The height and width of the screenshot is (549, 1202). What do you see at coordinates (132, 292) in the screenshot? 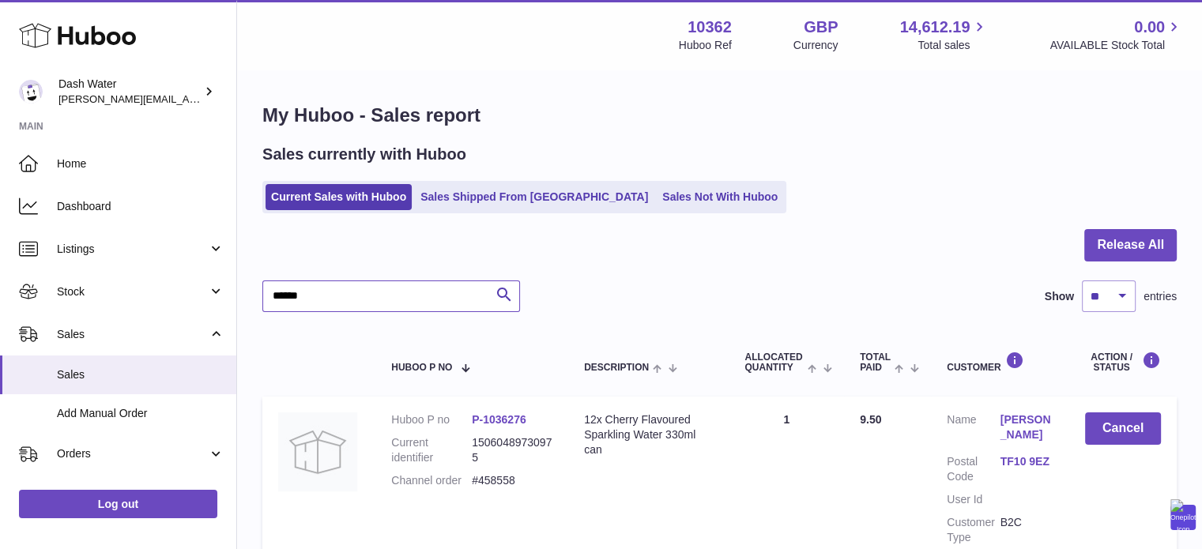
I see `span: Stock` at bounding box center [132, 292].